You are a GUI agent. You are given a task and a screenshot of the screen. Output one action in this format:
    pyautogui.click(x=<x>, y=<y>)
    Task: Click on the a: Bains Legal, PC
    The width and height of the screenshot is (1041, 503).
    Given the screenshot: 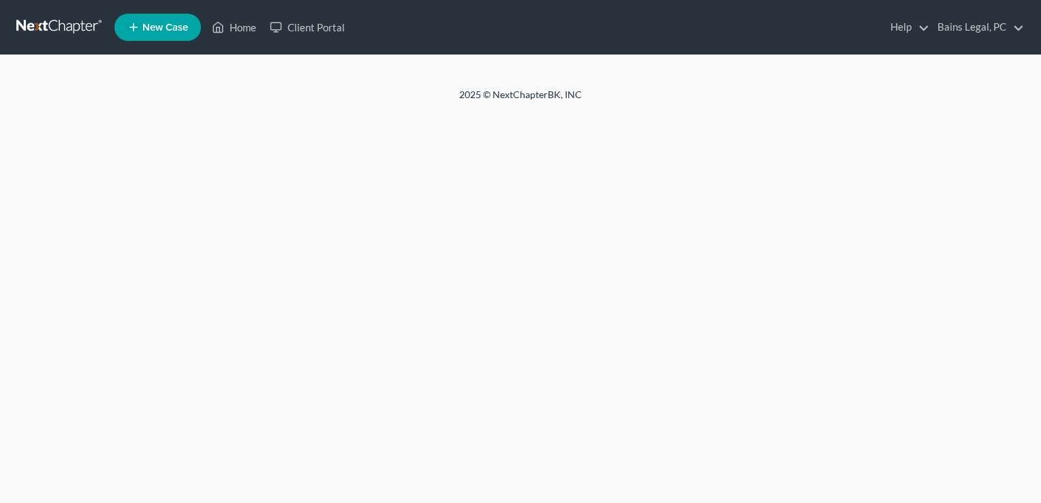 What is the action you would take?
    pyautogui.click(x=977, y=27)
    